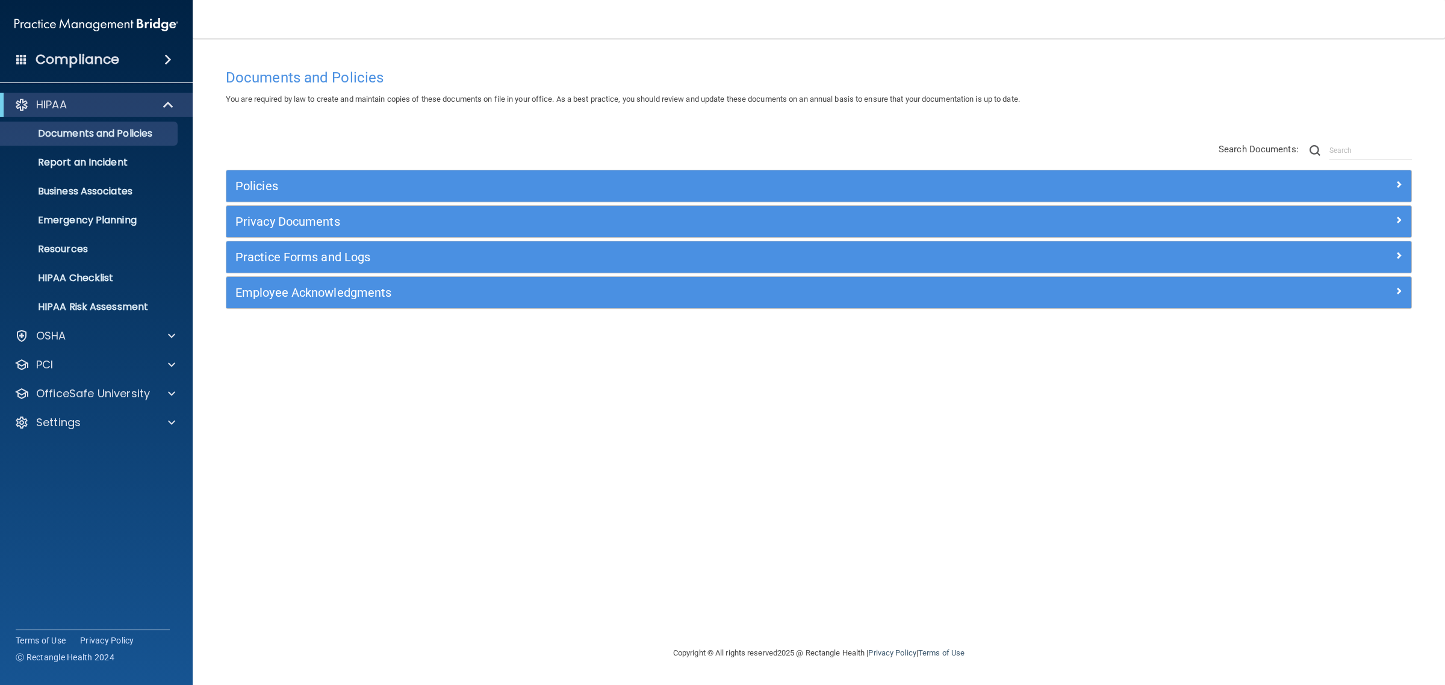  Describe the element at coordinates (819, 257) in the screenshot. I see `a: Practice Forms and Logs` at that location.